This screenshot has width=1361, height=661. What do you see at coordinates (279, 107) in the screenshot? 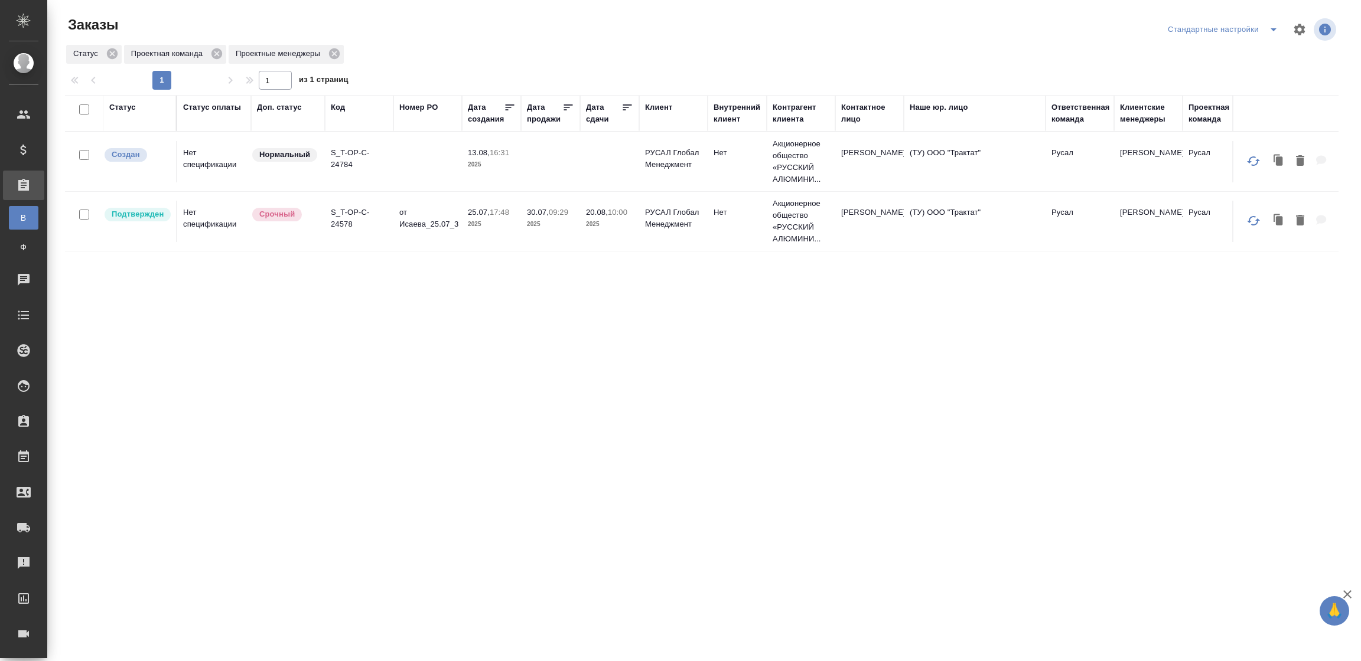
I see `div: Доп. статус` at bounding box center [279, 107].